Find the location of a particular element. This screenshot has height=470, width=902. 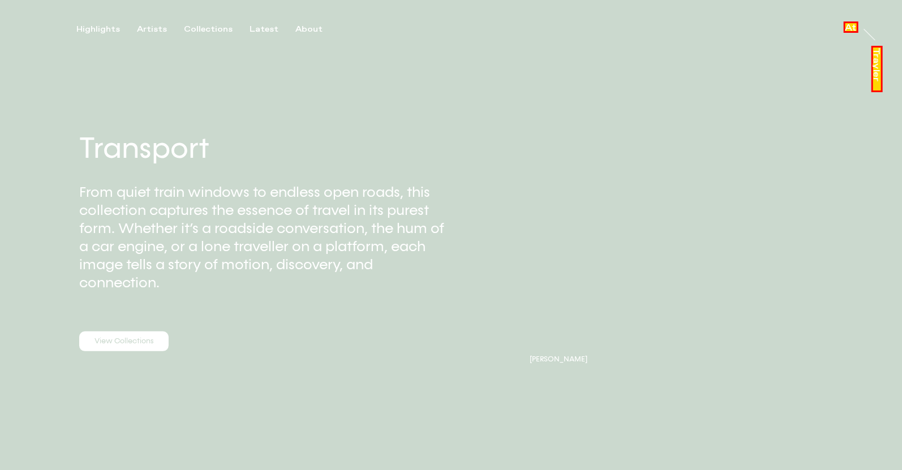

button: Collections is located at coordinates (217, 29).